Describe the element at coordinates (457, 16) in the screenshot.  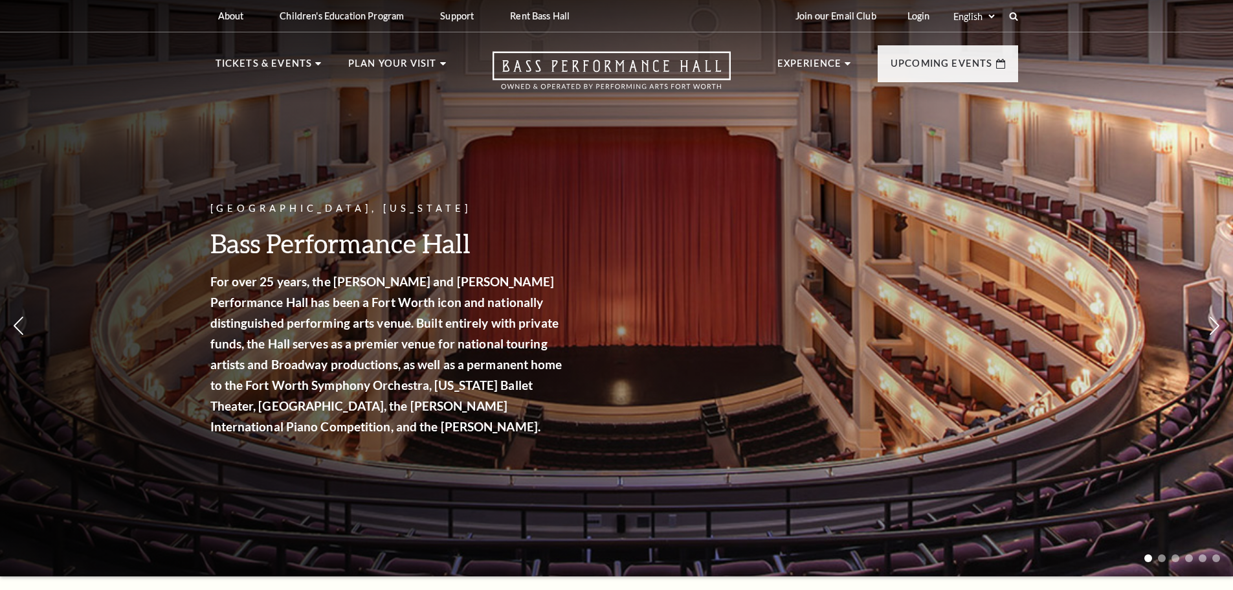
I see `p: Support` at that location.